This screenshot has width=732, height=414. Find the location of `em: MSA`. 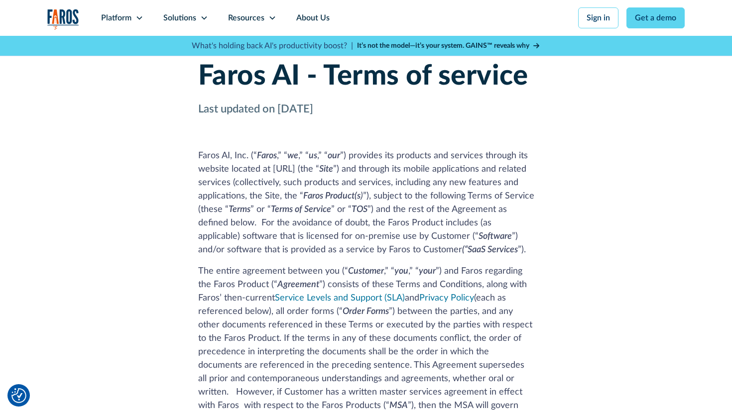

em: MSA is located at coordinates (399, 406).